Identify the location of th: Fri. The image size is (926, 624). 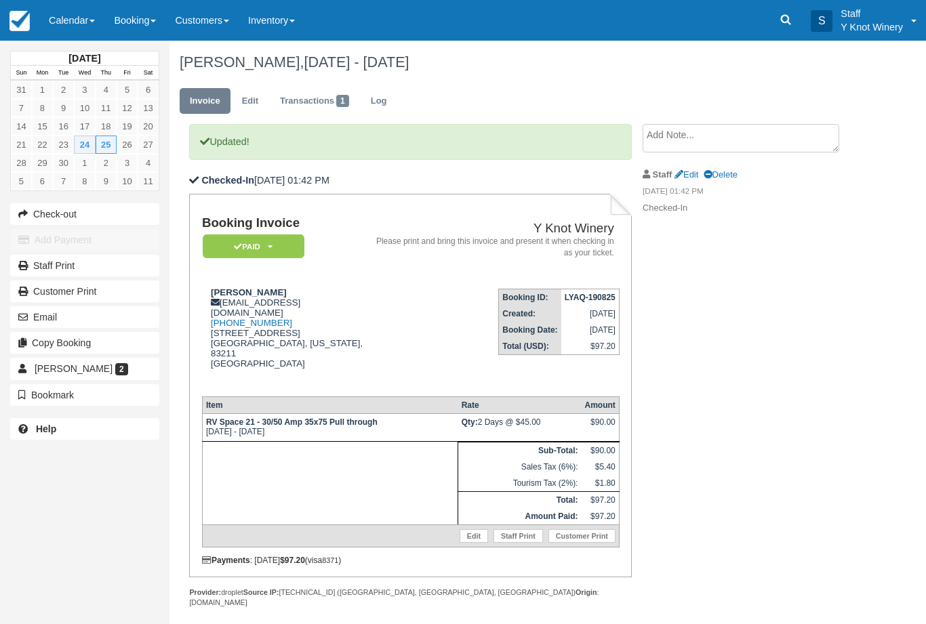
(127, 73).